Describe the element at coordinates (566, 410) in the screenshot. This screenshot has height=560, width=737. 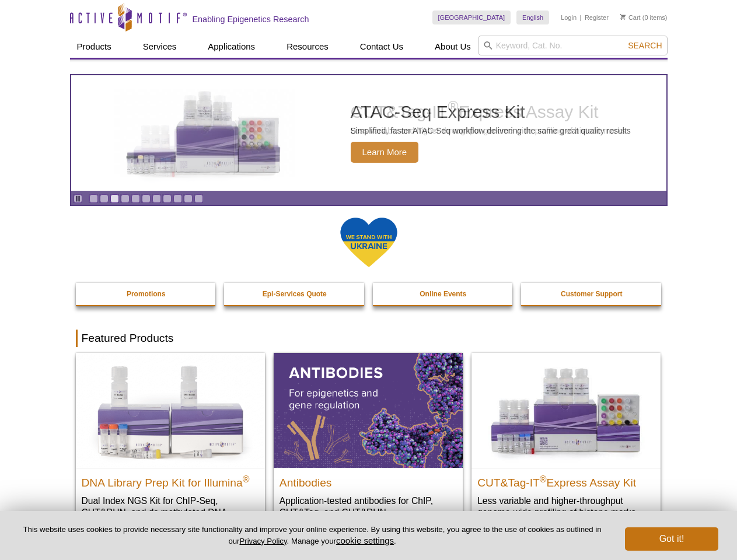
I see `img: CUT&Tag-IT® Express Assay Kit` at that location.